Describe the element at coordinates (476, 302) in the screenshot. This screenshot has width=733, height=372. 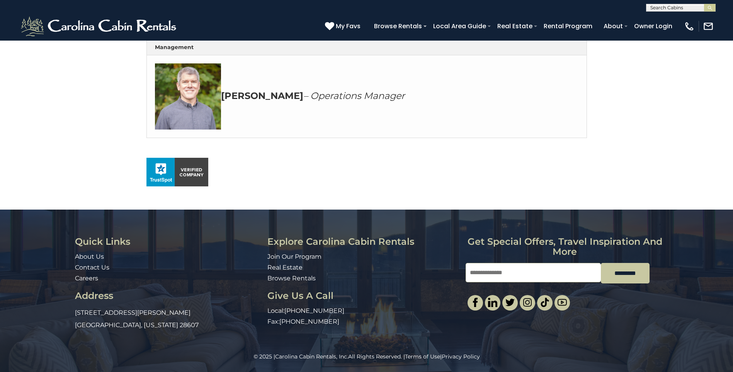
I see `img: facebook-single.svg` at that location.